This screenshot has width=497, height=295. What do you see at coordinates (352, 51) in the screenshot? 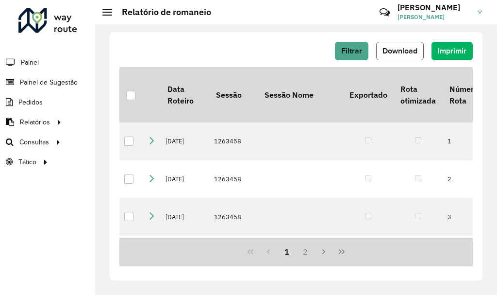
I see `button: Filtrar` at bounding box center [352, 51].